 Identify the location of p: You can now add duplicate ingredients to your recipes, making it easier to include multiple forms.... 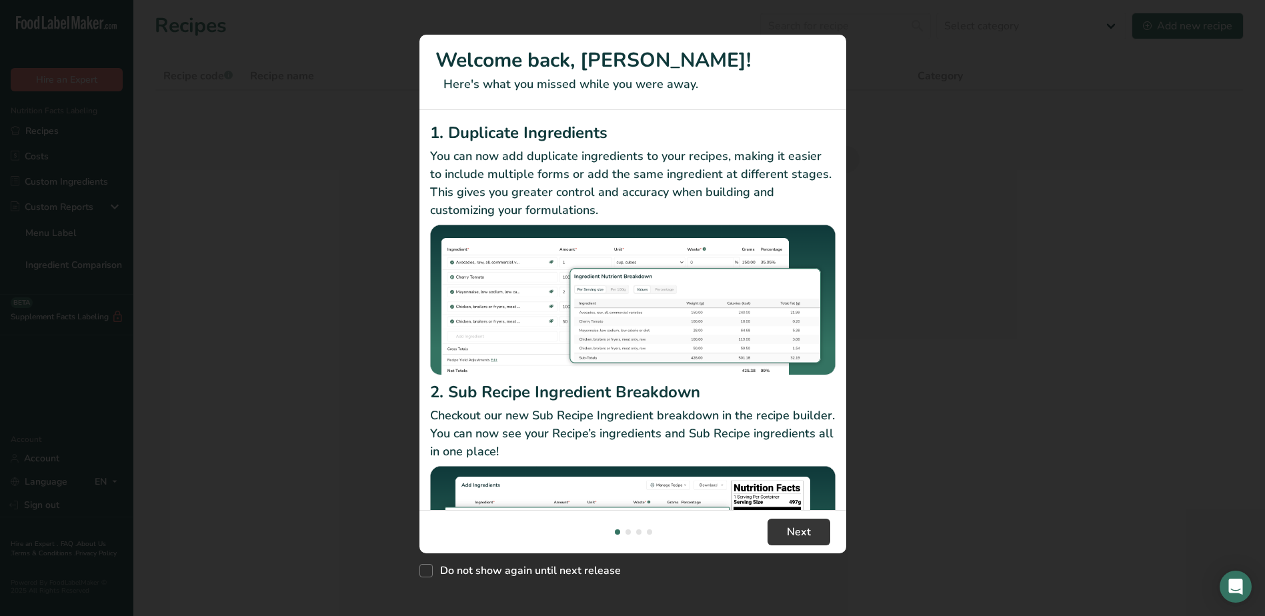
(633, 183).